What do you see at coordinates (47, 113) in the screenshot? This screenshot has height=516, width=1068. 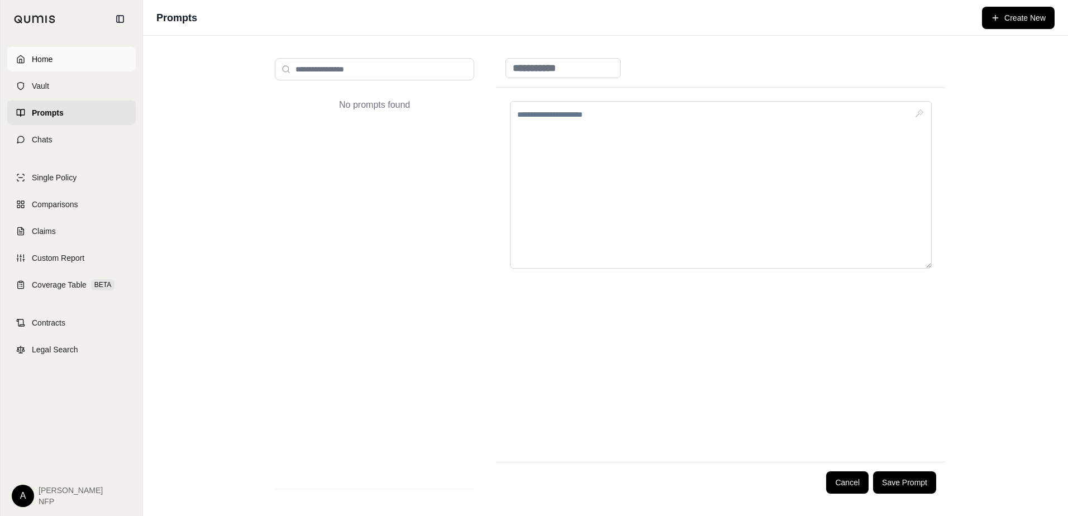 I see `span: Prompts` at bounding box center [47, 113].